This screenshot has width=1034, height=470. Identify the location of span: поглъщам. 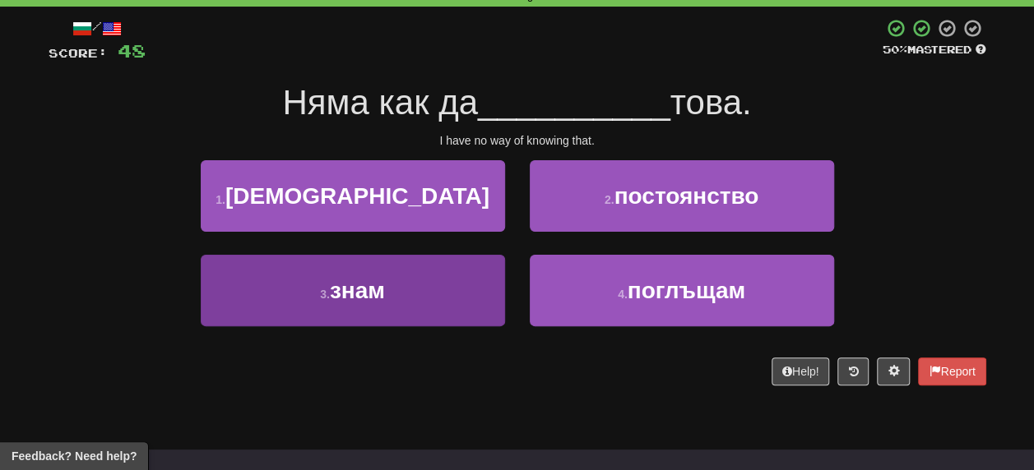
(686, 290).